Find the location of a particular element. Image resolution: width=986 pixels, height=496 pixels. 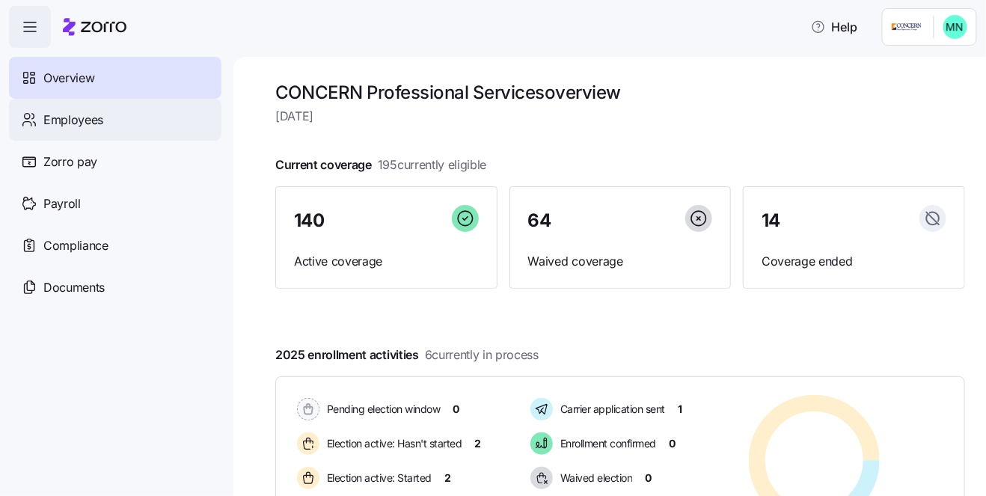

a: Zorro pay is located at coordinates (115, 162).